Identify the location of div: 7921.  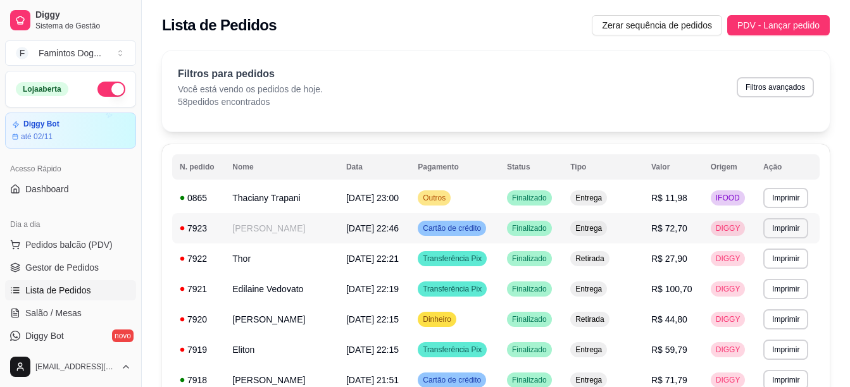
(198, 289).